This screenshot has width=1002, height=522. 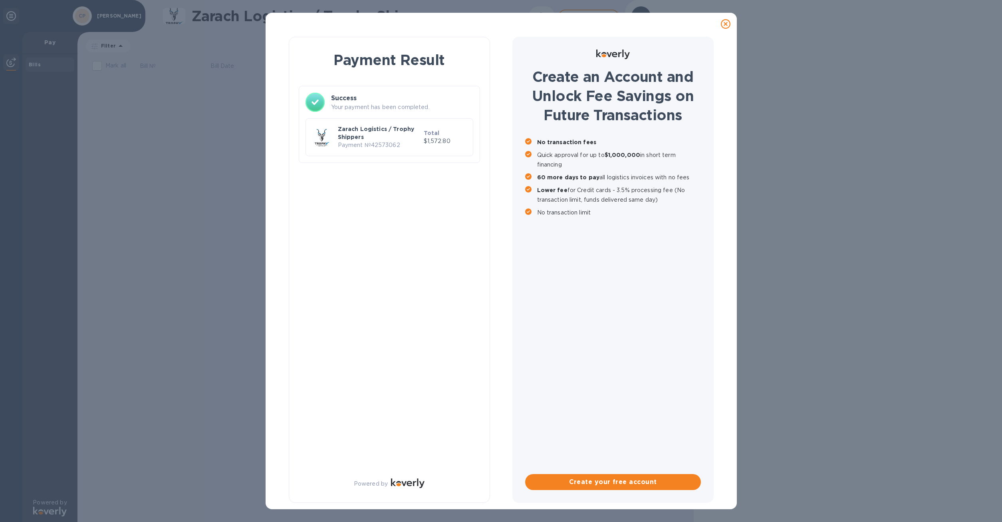 I want to click on b: $1,000,000, so click(x=622, y=155).